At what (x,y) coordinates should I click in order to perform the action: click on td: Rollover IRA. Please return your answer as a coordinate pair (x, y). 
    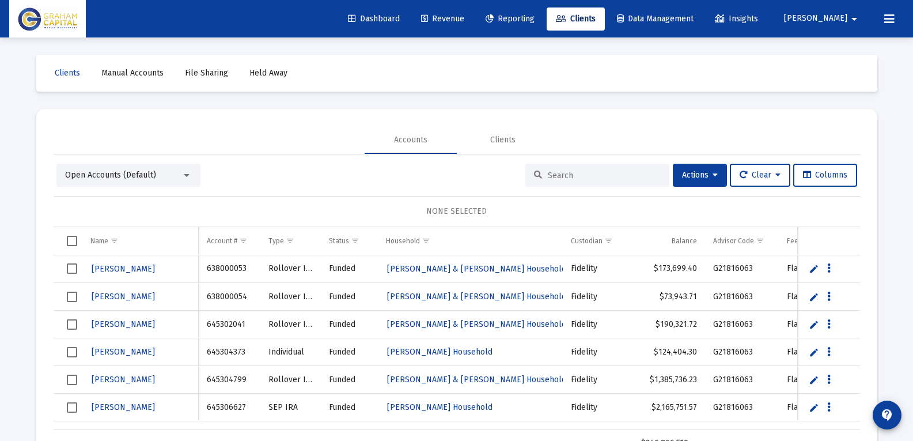
    Looking at the image, I should click on (290, 297).